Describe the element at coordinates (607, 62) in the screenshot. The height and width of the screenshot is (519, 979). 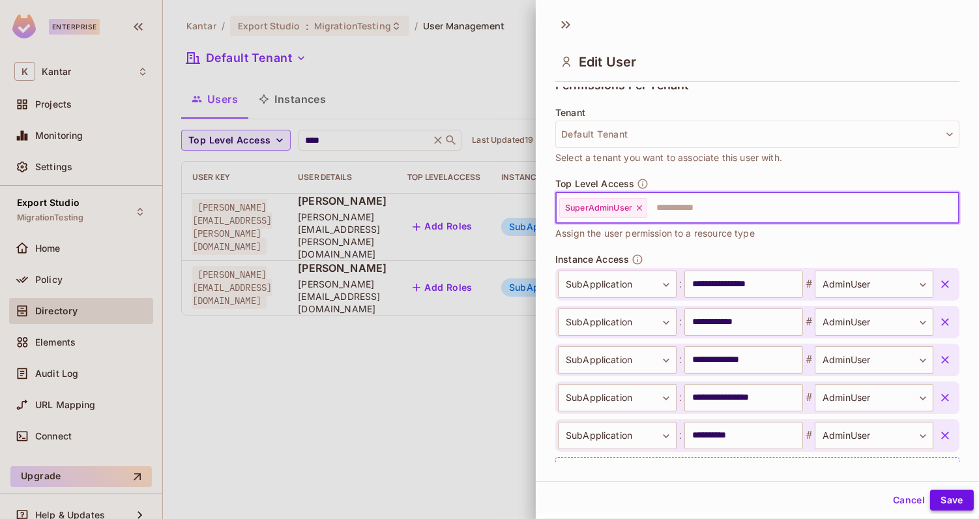
I see `span: Edit User` at that location.